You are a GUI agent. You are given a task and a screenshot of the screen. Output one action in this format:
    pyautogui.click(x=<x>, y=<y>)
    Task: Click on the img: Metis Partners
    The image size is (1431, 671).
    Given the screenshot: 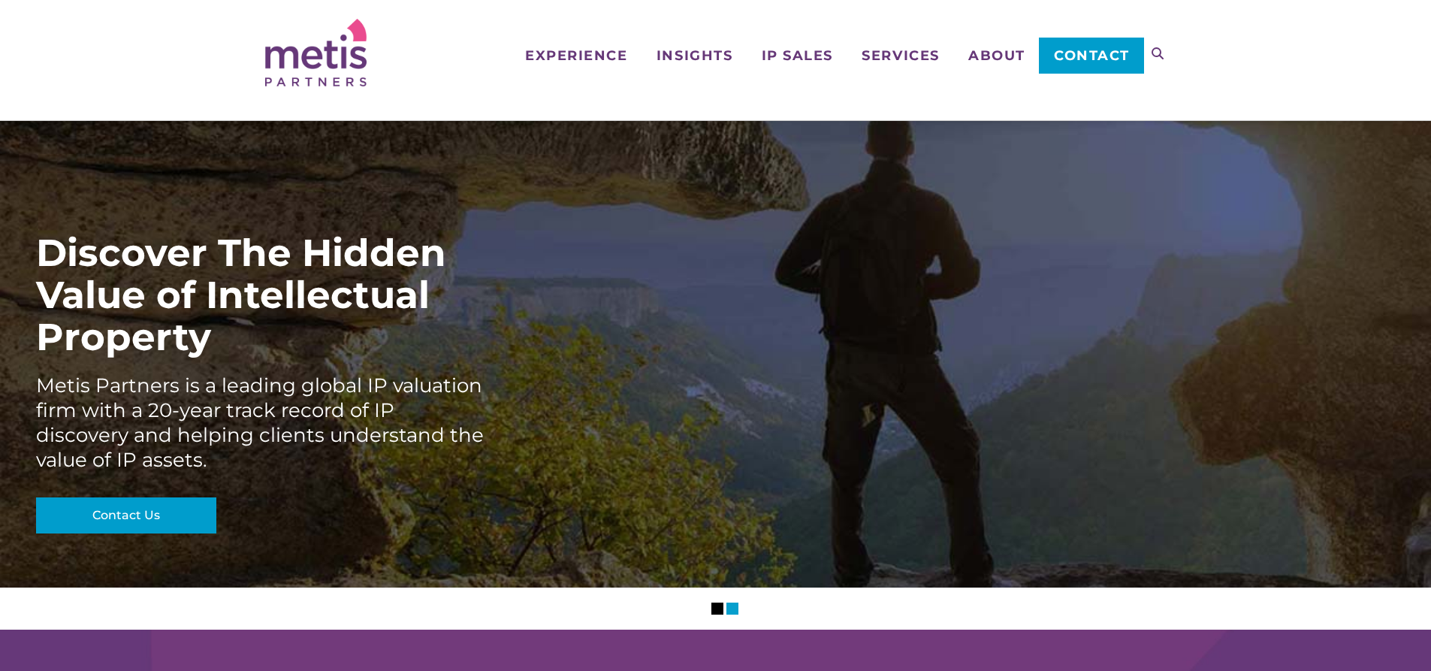 What is the action you would take?
    pyautogui.click(x=315, y=53)
    